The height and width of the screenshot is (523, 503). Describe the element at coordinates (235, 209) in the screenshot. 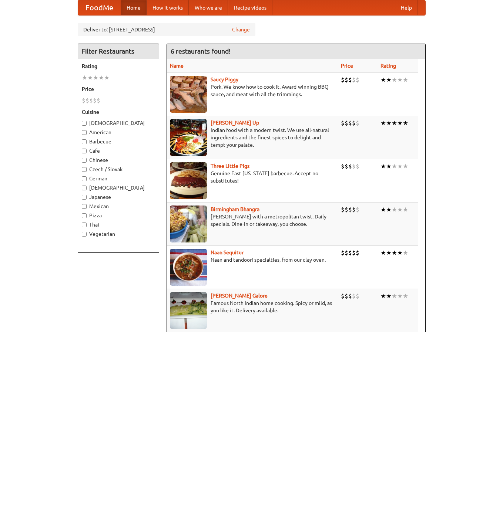

I see `b: Birmingham Bhangra` at that location.